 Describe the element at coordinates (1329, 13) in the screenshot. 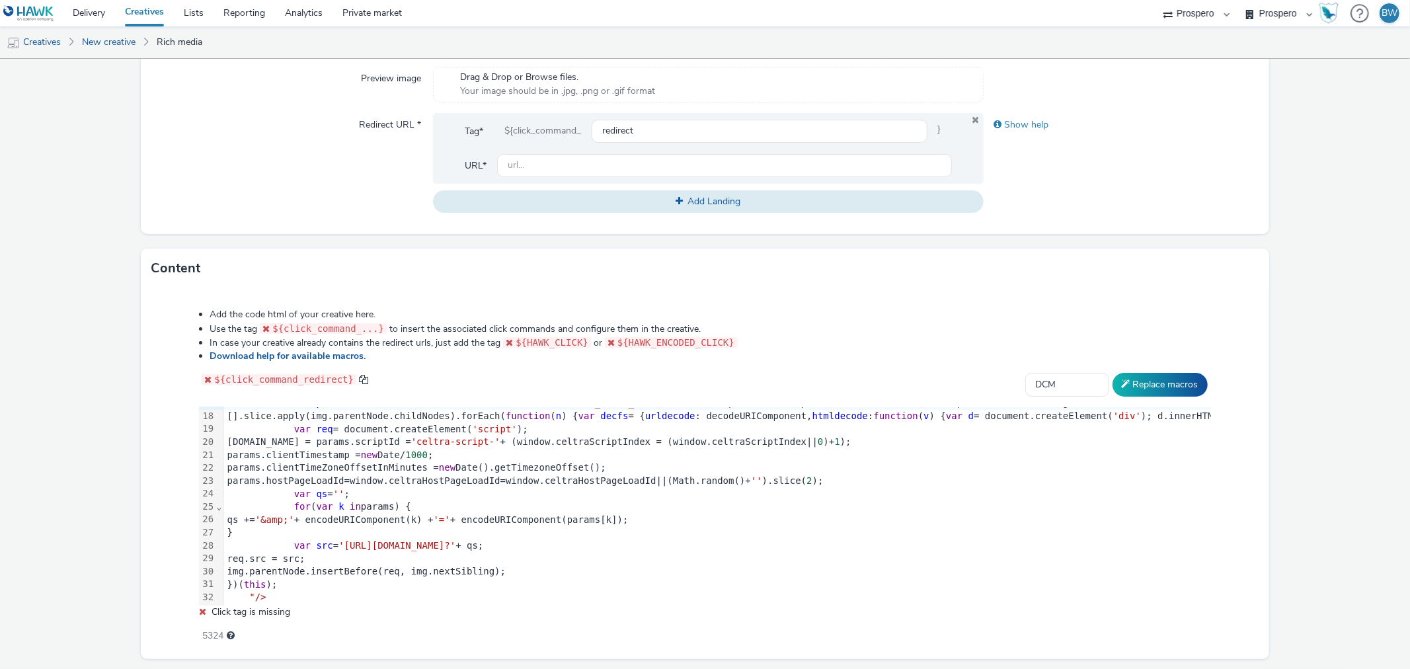

I see `div: Hawk Academy` at that location.